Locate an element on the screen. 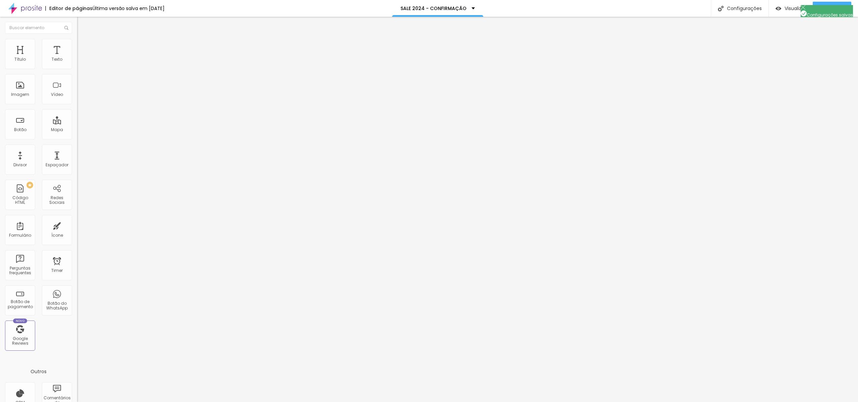 The height and width of the screenshot is (402, 858). div: Google Reviews is located at coordinates (20, 341).